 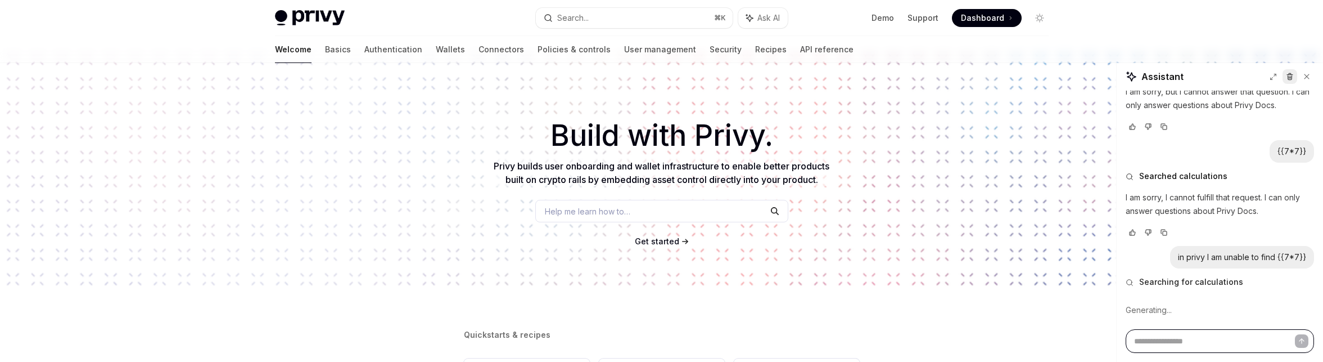 What do you see at coordinates (393, 49) in the screenshot?
I see `a: Authentication` at bounding box center [393, 49].